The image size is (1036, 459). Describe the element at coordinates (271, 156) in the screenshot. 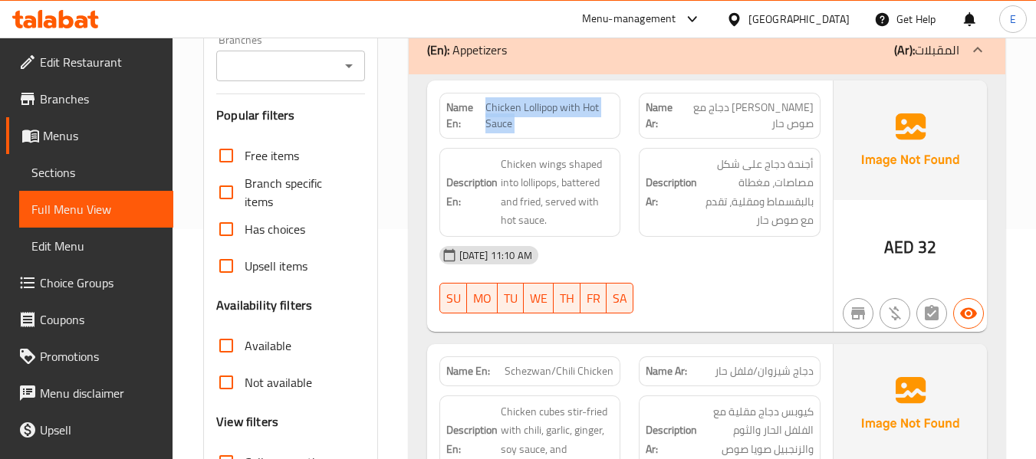

I see `span: Free items` at that location.